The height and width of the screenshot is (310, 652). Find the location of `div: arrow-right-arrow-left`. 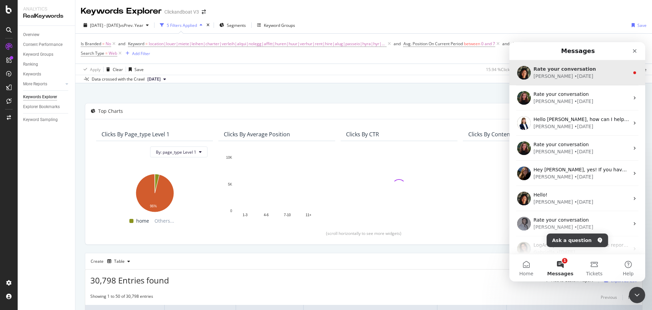

div: arrow-right-arrow-left is located at coordinates (204, 12).